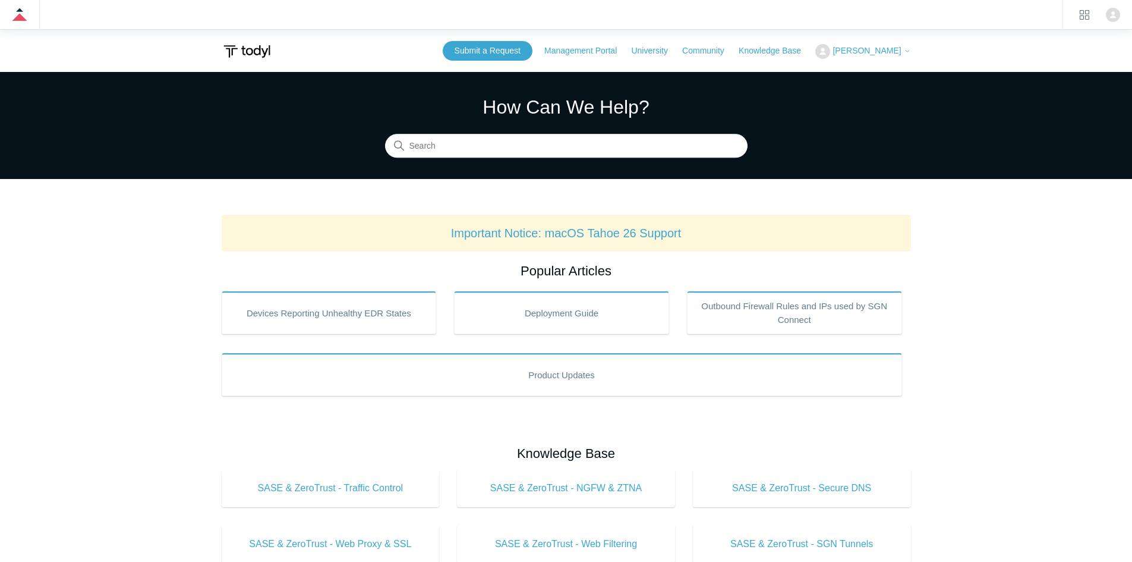 The height and width of the screenshot is (562, 1132). Describe the element at coordinates (487, 51) in the screenshot. I see `a: Submit a Request` at that location.